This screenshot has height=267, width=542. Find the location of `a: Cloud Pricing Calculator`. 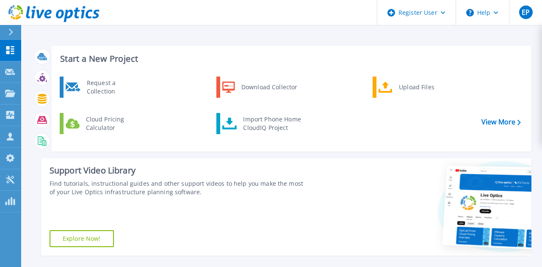

a: Cloud Pricing Calculator is located at coordinates (103, 124).